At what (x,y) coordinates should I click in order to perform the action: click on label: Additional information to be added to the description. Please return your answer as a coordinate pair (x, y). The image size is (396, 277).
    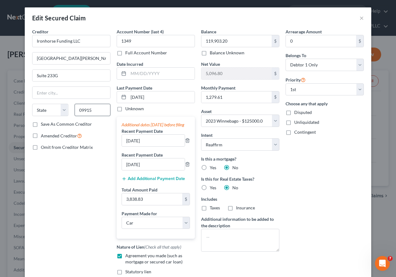
    Looking at the image, I should click on (240, 223).